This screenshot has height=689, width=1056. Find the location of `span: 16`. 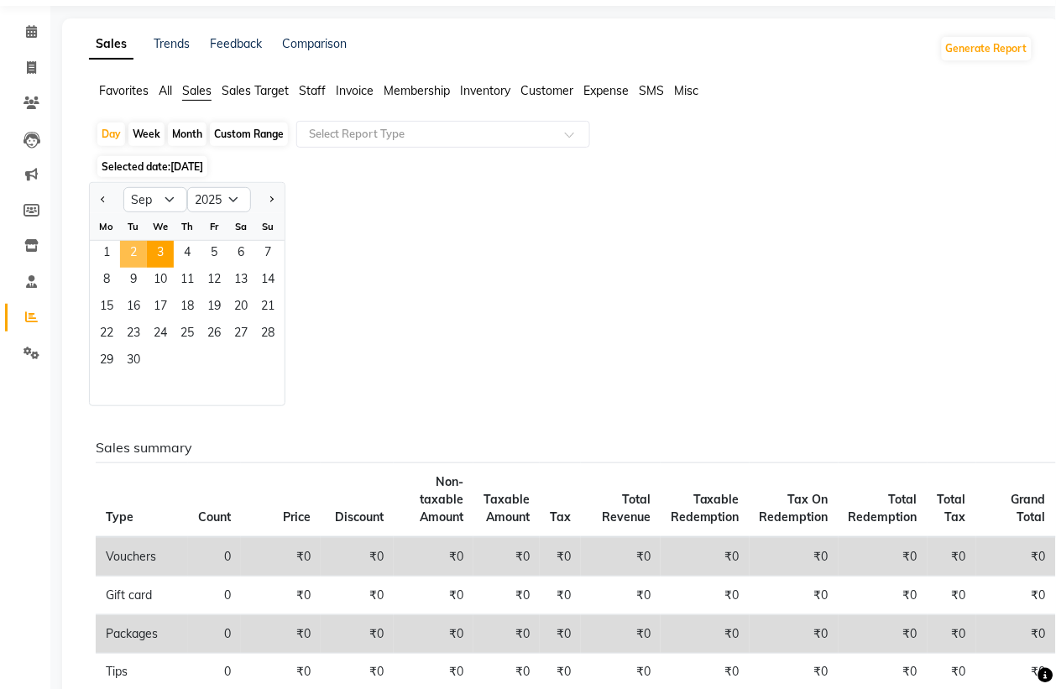

span: 16 is located at coordinates (133, 308).